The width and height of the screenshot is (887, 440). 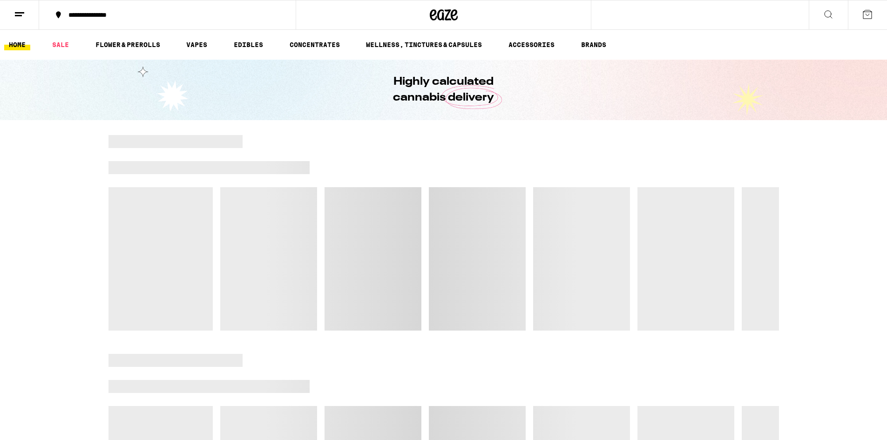 What do you see at coordinates (424, 45) in the screenshot?
I see `a: WELLNESS, TINCTURES & CAPSULES` at bounding box center [424, 45].